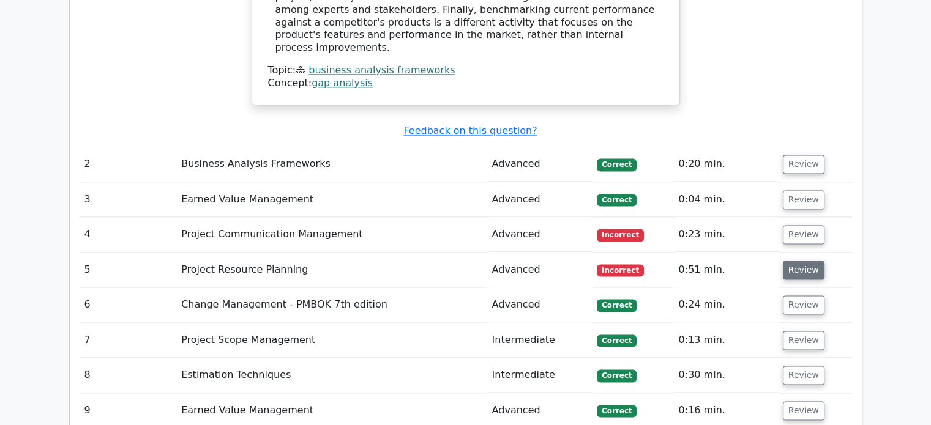 The image size is (931, 425). Describe the element at coordinates (725, 270) in the screenshot. I see `td: 0:51 min.` at that location.